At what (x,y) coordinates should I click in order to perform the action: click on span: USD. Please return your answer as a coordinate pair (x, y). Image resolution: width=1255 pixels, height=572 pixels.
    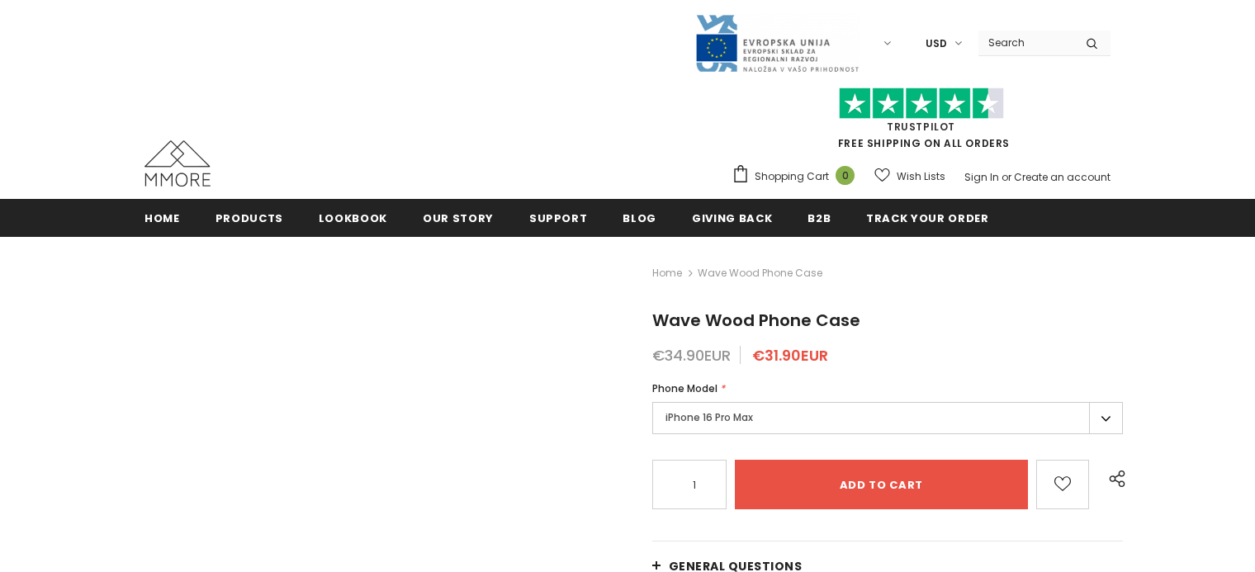
    Looking at the image, I should click on (936, 44).